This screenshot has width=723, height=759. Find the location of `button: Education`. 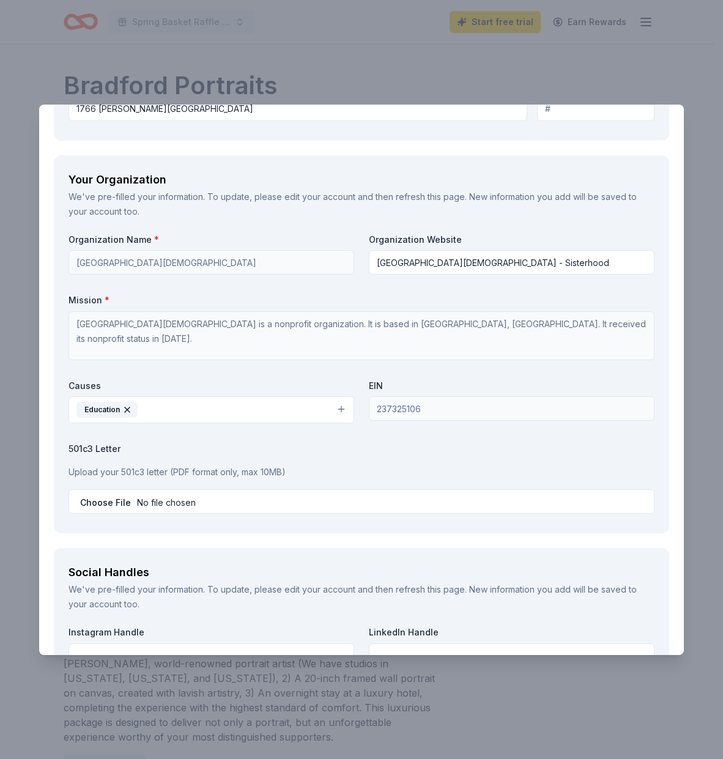

button: Education is located at coordinates (211, 410).